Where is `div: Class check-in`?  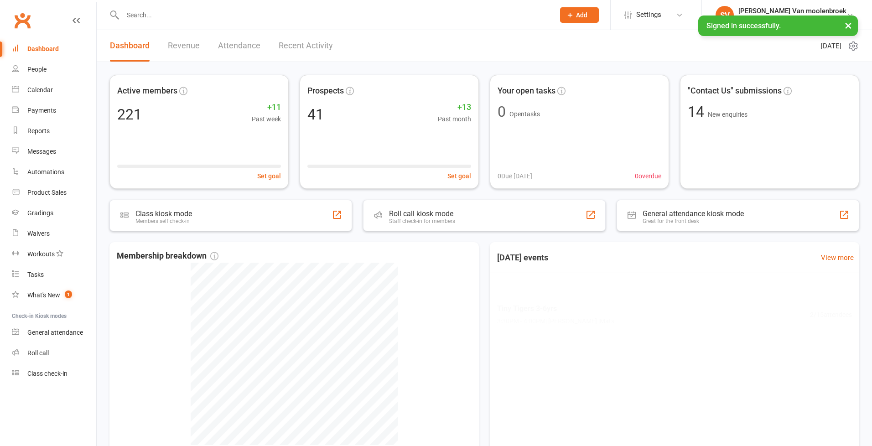
div: Class check-in is located at coordinates (47, 373).